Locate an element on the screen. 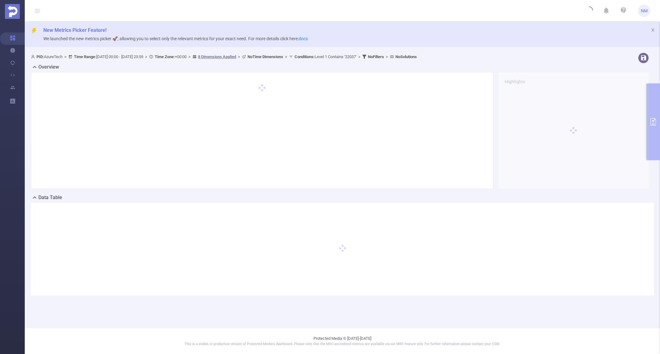  img: Protected Media is located at coordinates (12, 11).